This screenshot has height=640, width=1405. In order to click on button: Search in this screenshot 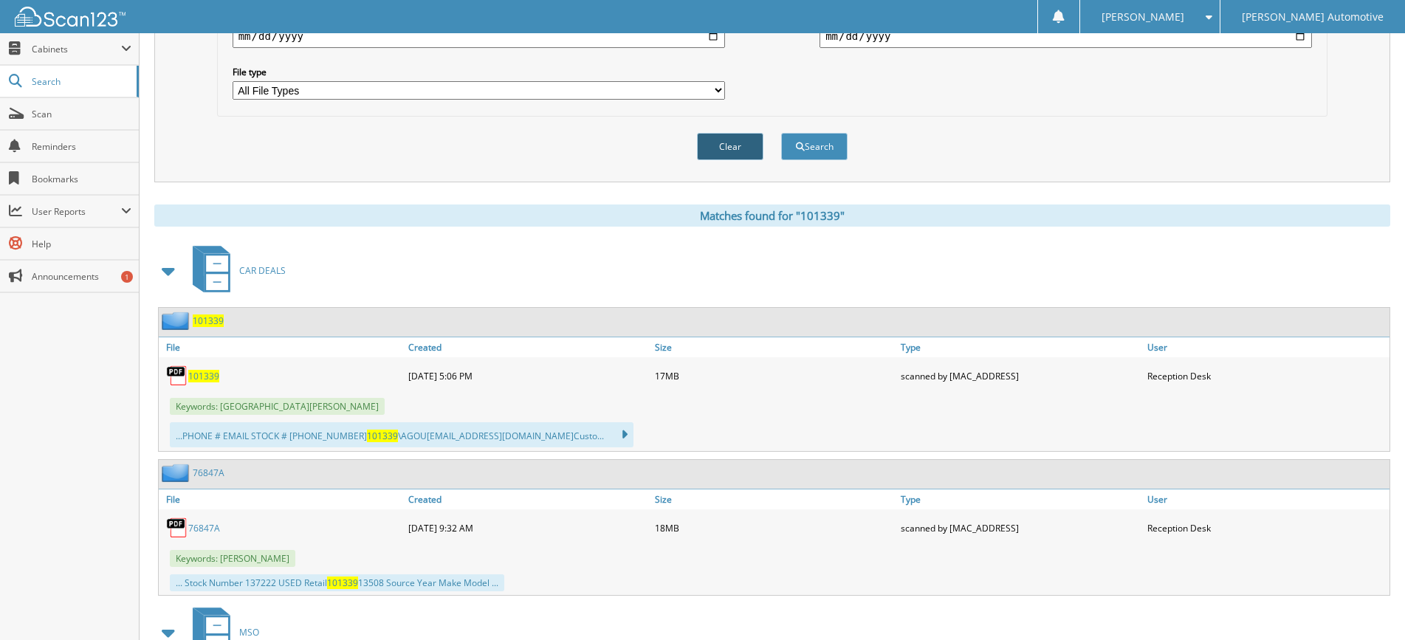, I will do `click(814, 146)`.